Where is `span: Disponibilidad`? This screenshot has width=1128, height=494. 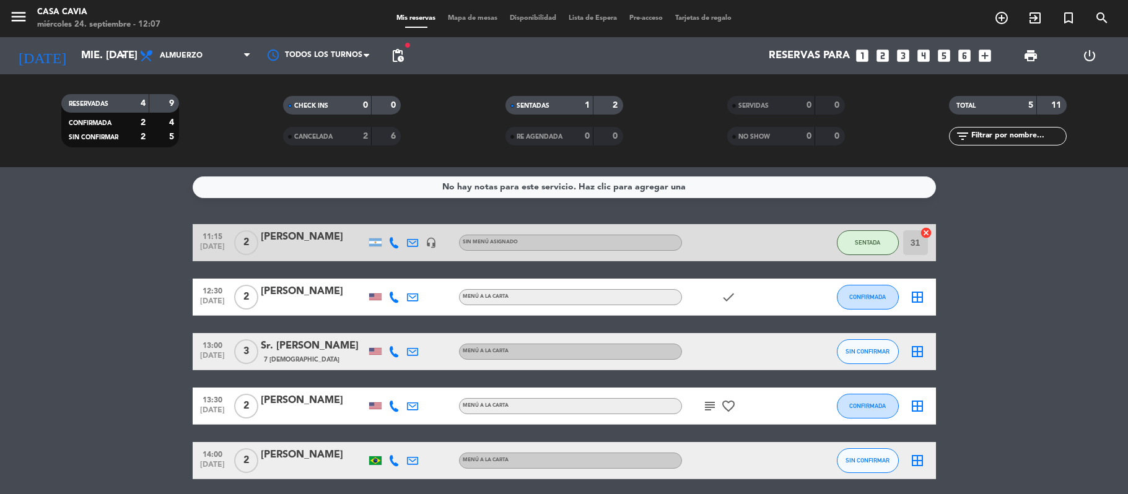
span: Disponibilidad is located at coordinates (533, 18).